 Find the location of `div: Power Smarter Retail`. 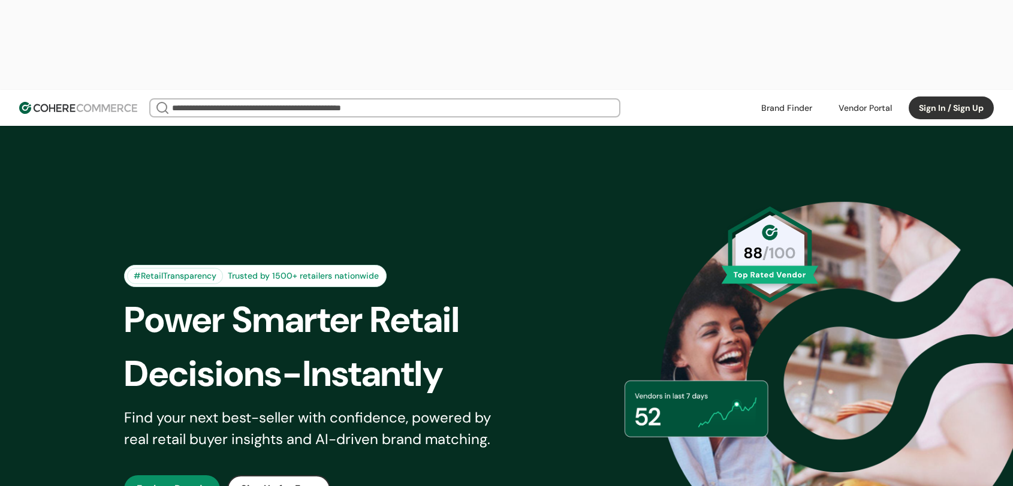

div: Power Smarter Retail is located at coordinates (325, 320).